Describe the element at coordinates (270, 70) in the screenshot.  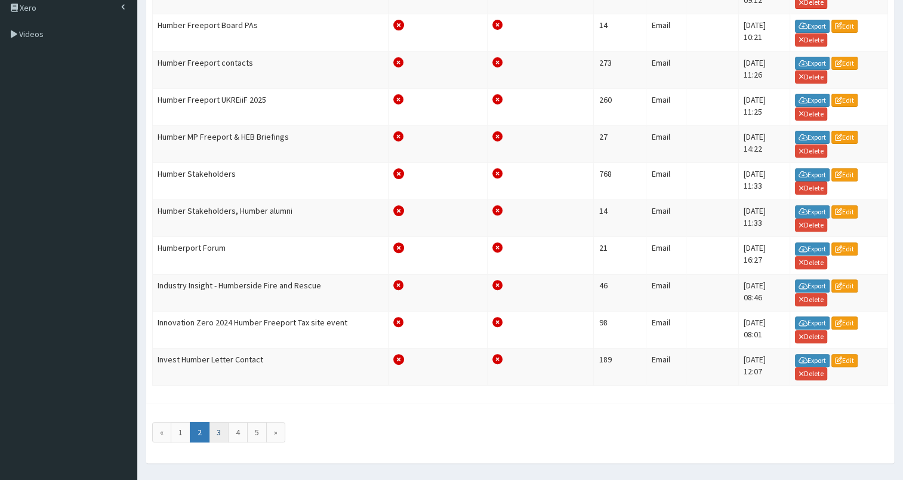
I see `td: Humber Freeport contacts` at that location.